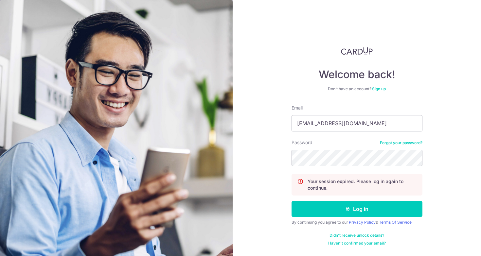 The height and width of the screenshot is (256, 481). Describe the element at coordinates (357, 75) in the screenshot. I see `h4: Welcome back!` at that location.